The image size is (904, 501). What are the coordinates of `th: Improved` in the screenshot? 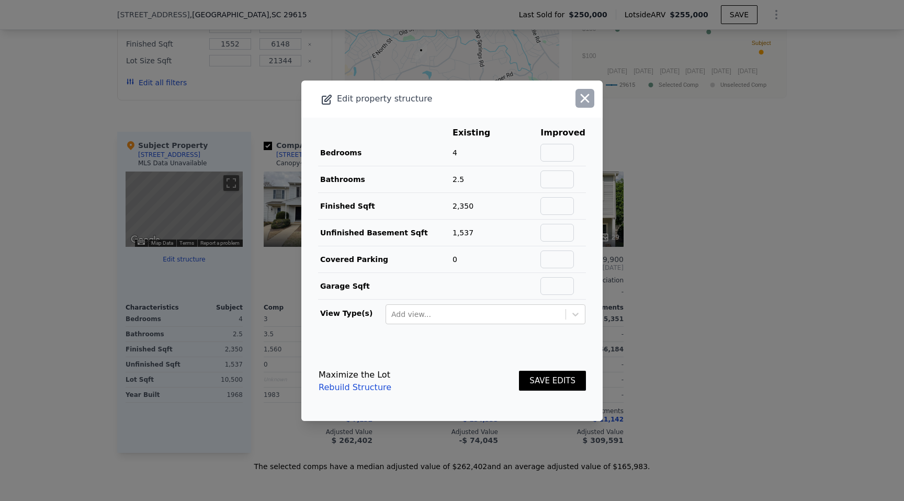 It's located at (563, 133).